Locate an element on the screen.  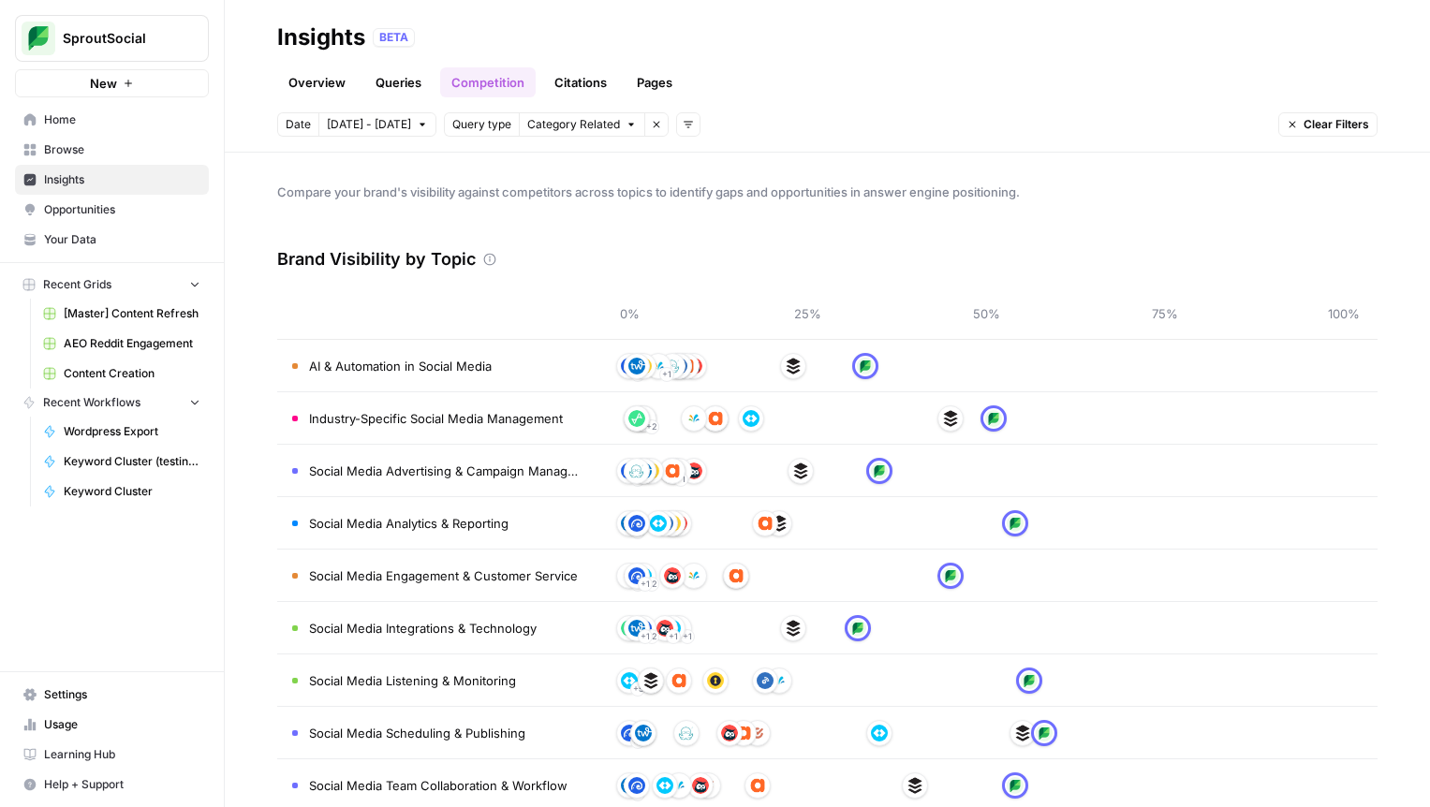
span: Usage is located at coordinates (122, 725).